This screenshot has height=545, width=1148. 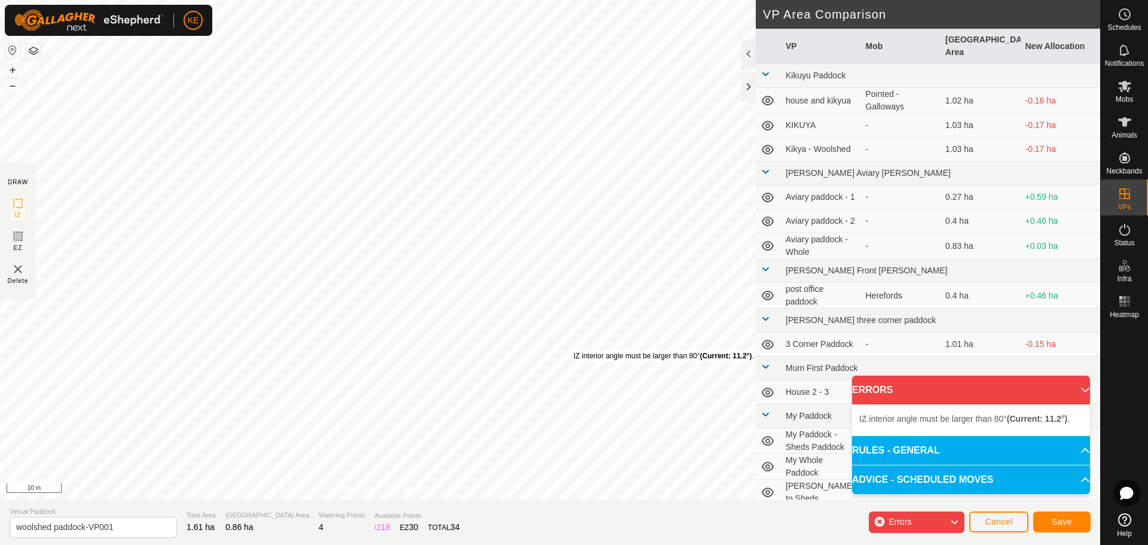 What do you see at coordinates (999, 521) in the screenshot?
I see `span: Cancel` at bounding box center [999, 521].